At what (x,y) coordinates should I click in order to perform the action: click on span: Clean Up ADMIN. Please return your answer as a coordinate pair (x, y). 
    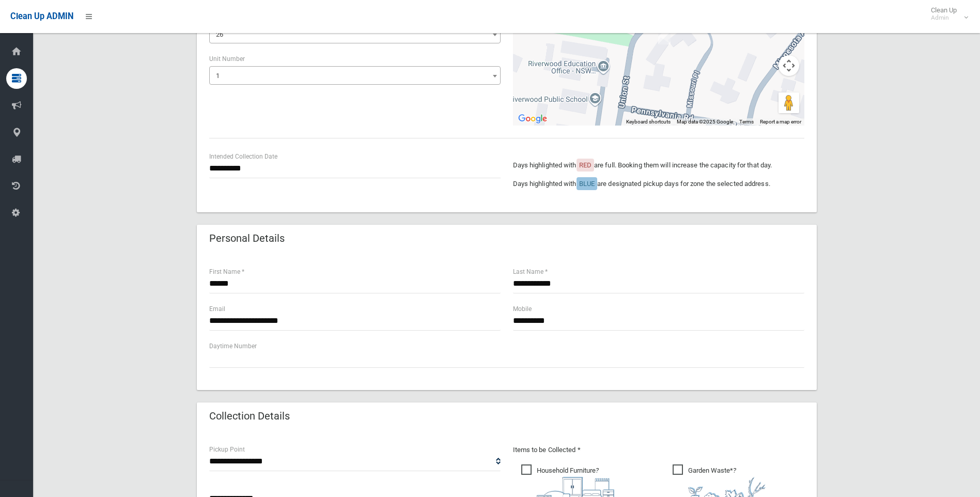
    Looking at the image, I should click on (42, 16).